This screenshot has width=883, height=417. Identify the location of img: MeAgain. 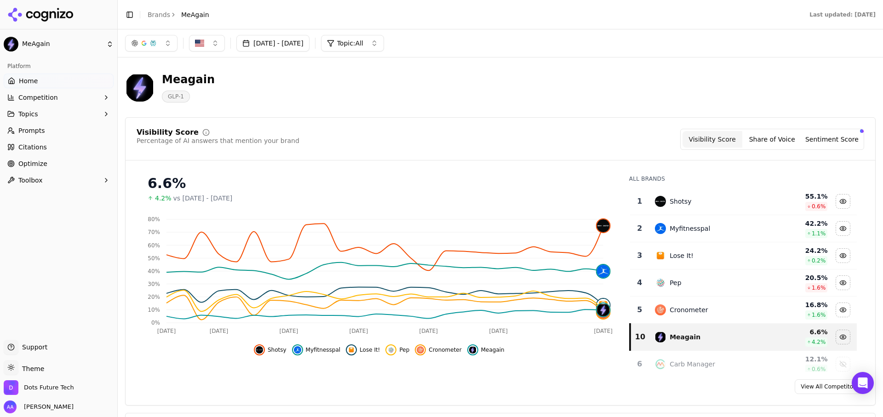
(11, 44).